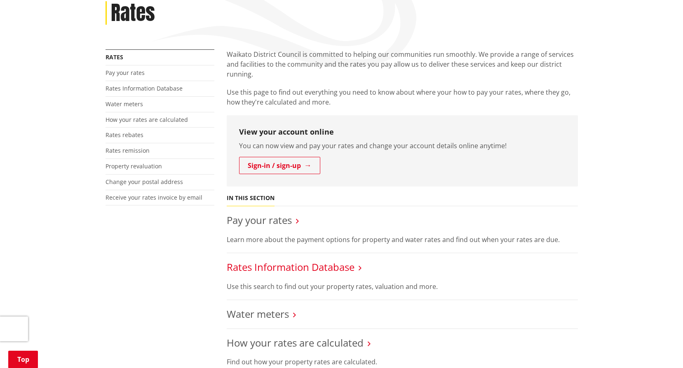 The image size is (683, 368). What do you see at coordinates (402, 287) in the screenshot?
I see `p: Use this search to find out your property rates, valuation and more.` at bounding box center [402, 287].